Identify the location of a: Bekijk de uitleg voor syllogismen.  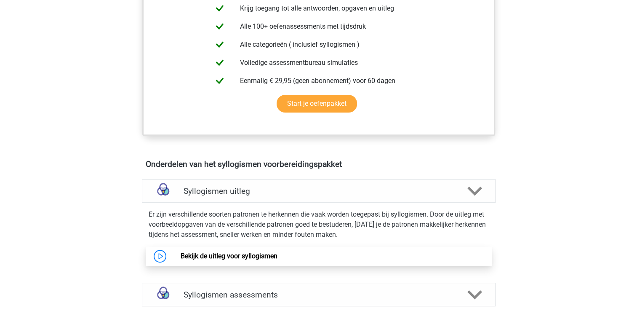
(229, 256).